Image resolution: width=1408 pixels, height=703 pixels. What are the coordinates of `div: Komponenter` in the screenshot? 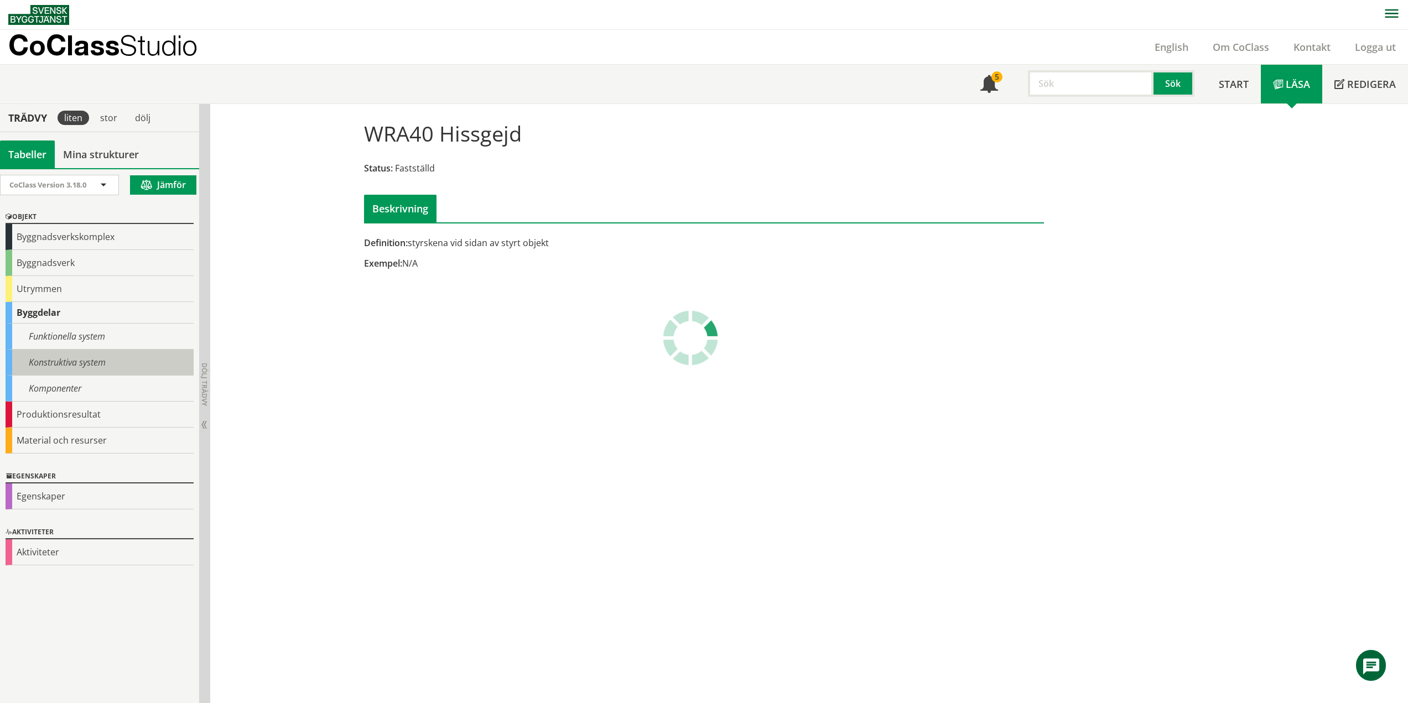 It's located at (100, 388).